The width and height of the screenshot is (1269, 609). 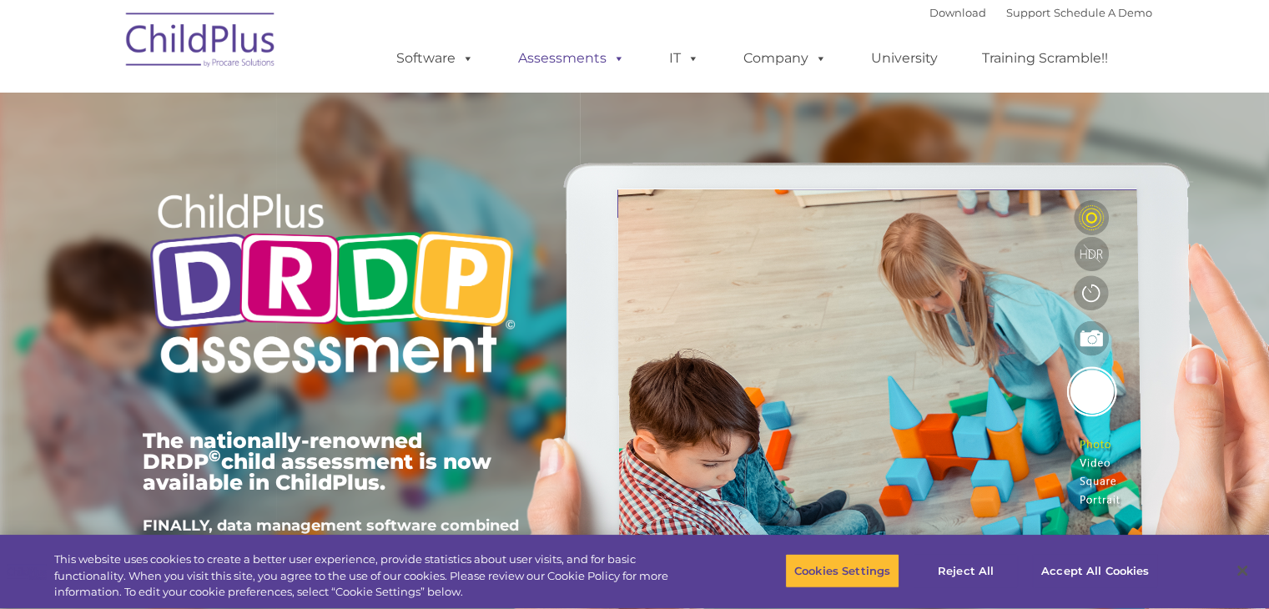 What do you see at coordinates (785, 58) in the screenshot?
I see `a: Company` at bounding box center [785, 58].